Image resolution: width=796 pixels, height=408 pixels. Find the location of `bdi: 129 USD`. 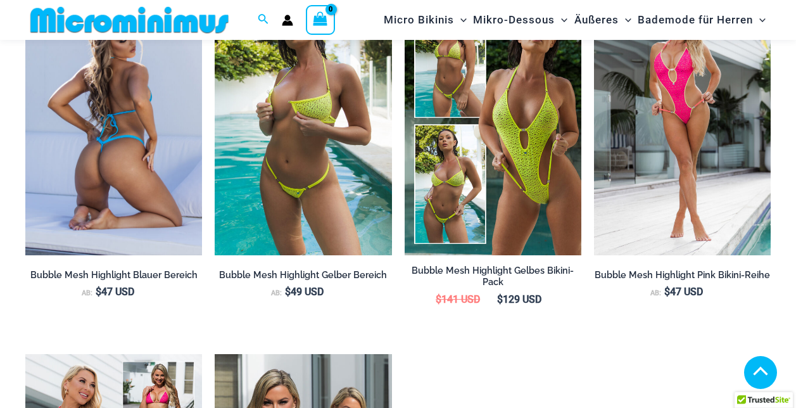

bdi: 129 USD is located at coordinates (519, 299).